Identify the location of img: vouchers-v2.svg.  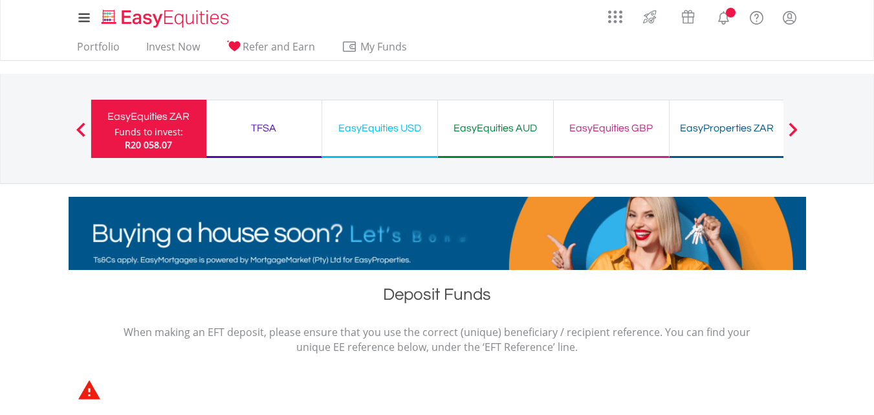
(688, 17).